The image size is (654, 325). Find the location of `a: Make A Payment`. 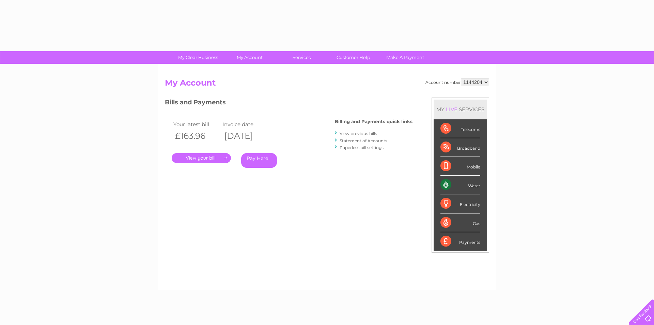

a: Make A Payment is located at coordinates (405, 57).